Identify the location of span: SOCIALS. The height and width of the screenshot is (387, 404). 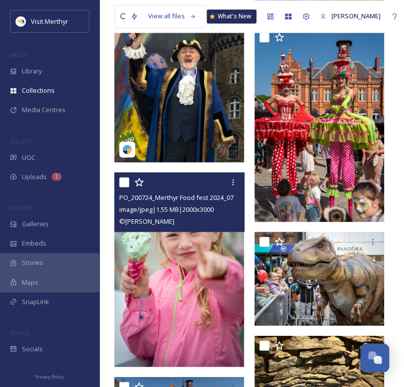
(20, 333).